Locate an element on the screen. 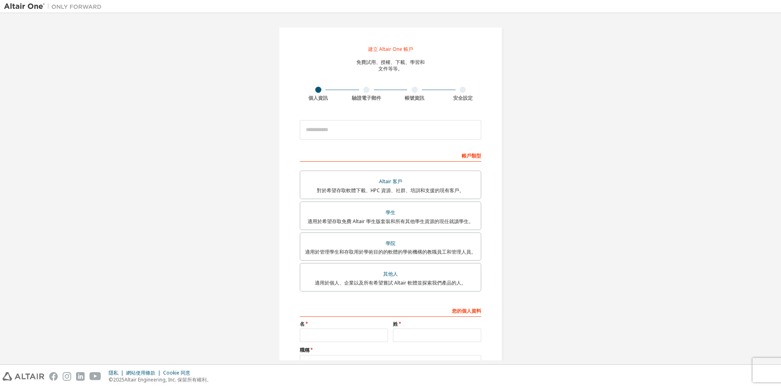 The image size is (781, 388). font: 安全設定 is located at coordinates (463, 98).